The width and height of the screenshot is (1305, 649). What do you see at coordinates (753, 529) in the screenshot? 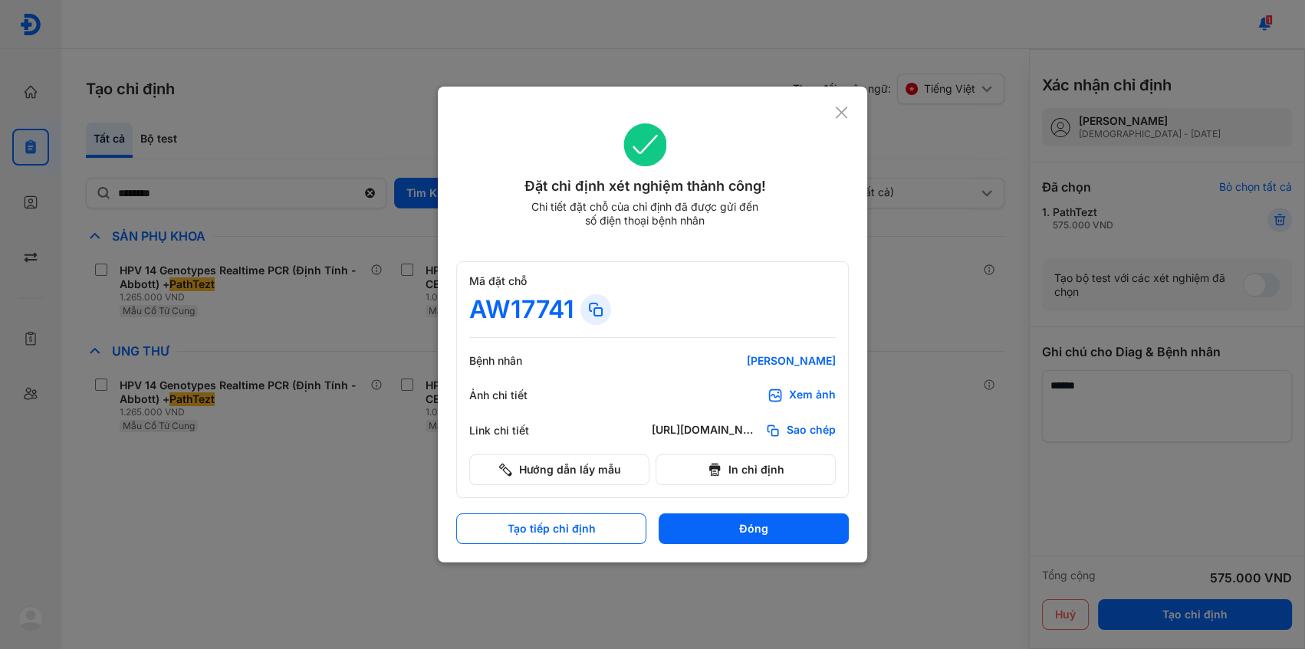
I see `button: Đóng` at bounding box center [753, 529].